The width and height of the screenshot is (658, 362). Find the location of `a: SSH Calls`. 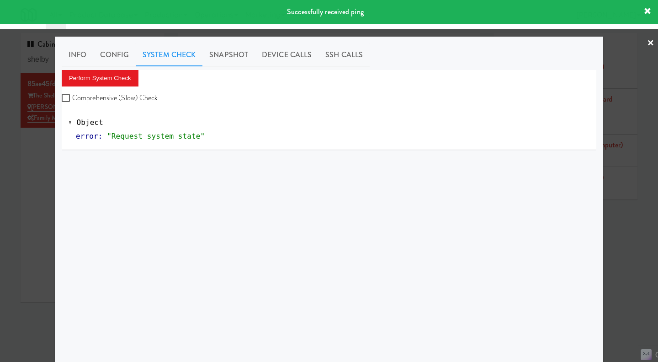

a: SSH Calls is located at coordinates (344, 55).